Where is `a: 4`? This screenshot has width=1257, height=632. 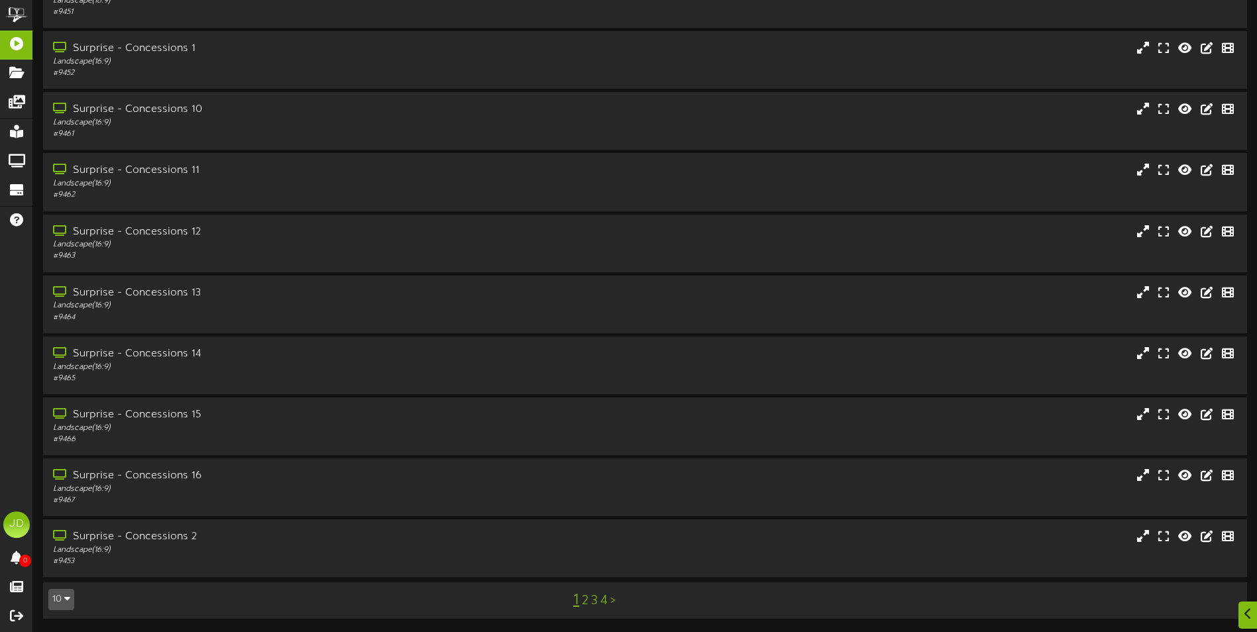
a: 4 is located at coordinates (603, 601).